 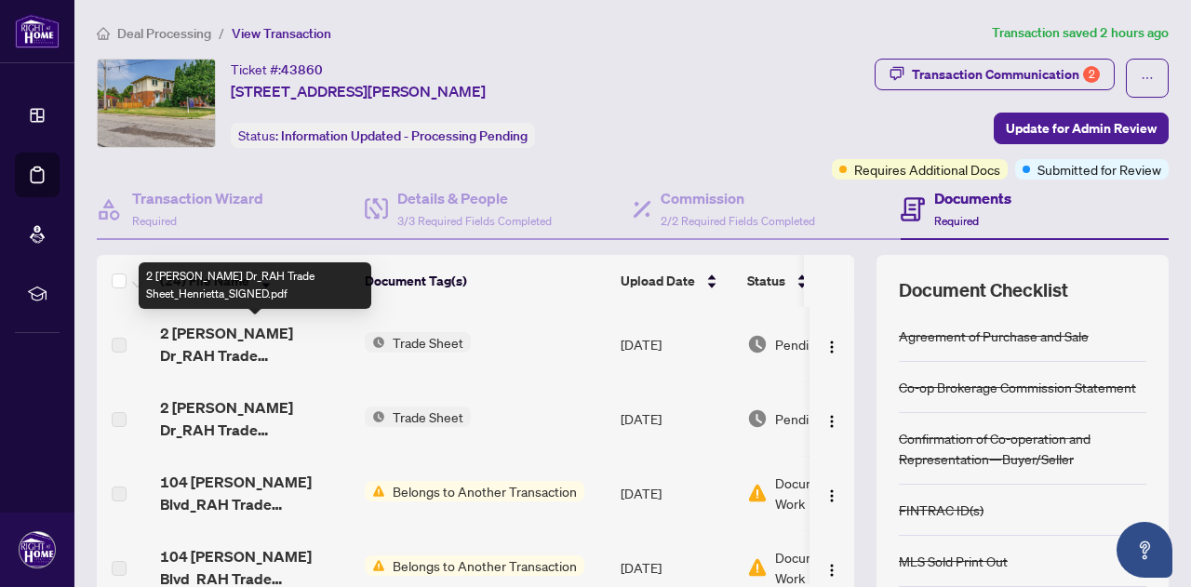 What do you see at coordinates (37, 31) in the screenshot?
I see `img: logo` at bounding box center [37, 31].